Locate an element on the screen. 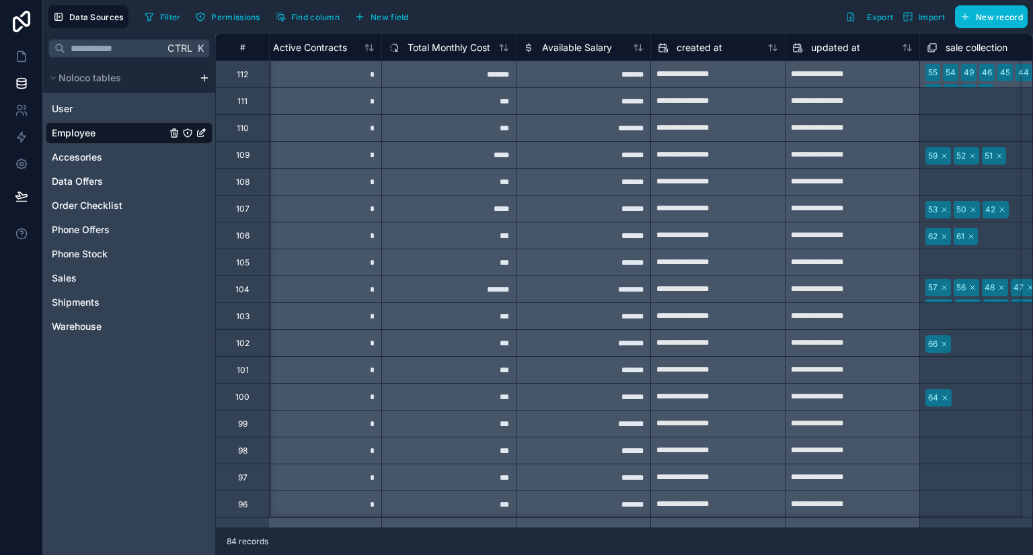  div: Sales is located at coordinates (129, 278).